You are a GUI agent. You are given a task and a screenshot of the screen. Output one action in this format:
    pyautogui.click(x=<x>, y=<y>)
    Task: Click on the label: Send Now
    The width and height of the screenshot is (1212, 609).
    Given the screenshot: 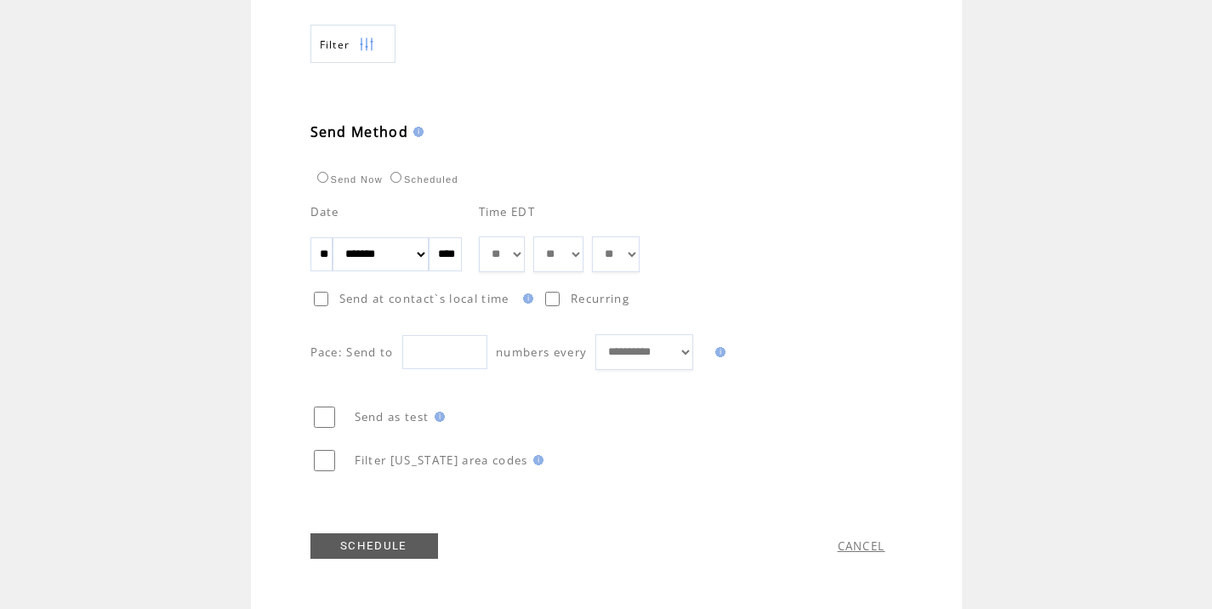 What is the action you would take?
    pyautogui.click(x=348, y=179)
    